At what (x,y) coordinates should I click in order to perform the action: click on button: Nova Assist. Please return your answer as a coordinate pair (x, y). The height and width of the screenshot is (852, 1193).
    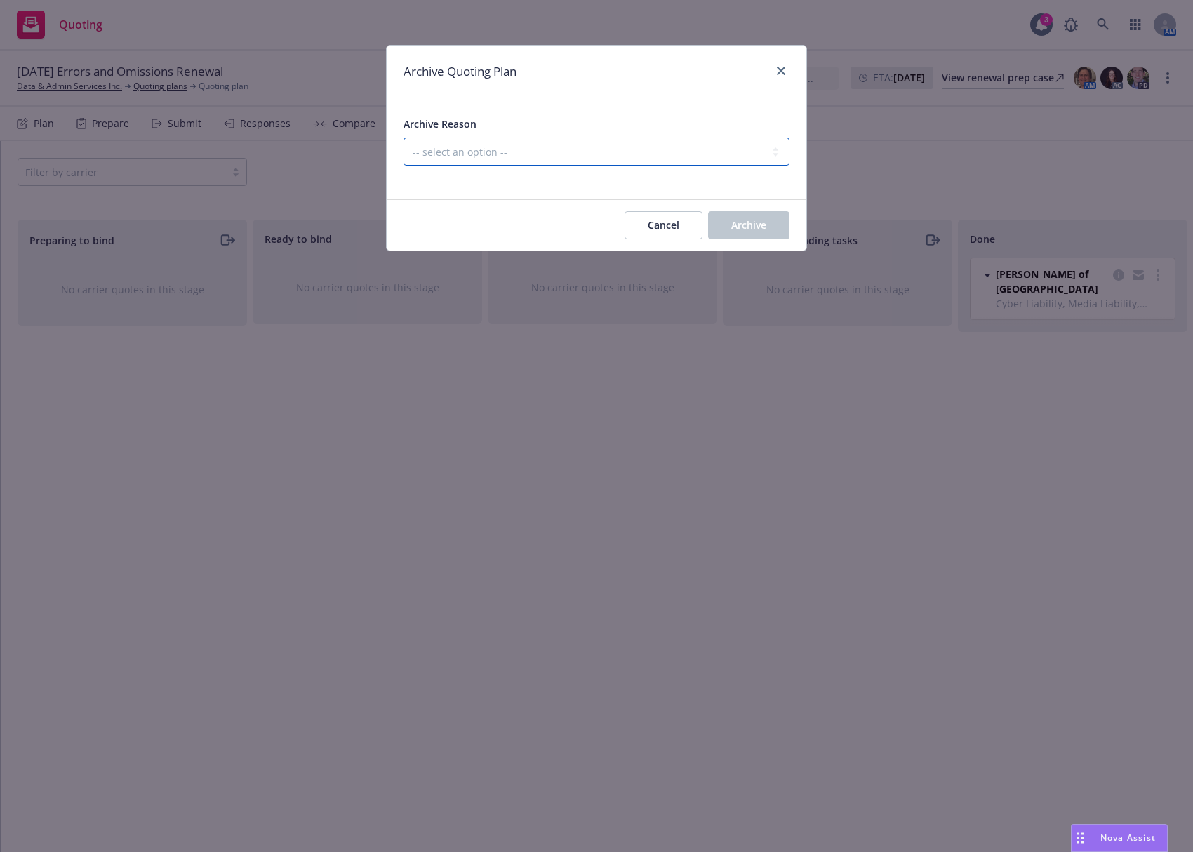
    Looking at the image, I should click on (1119, 838).